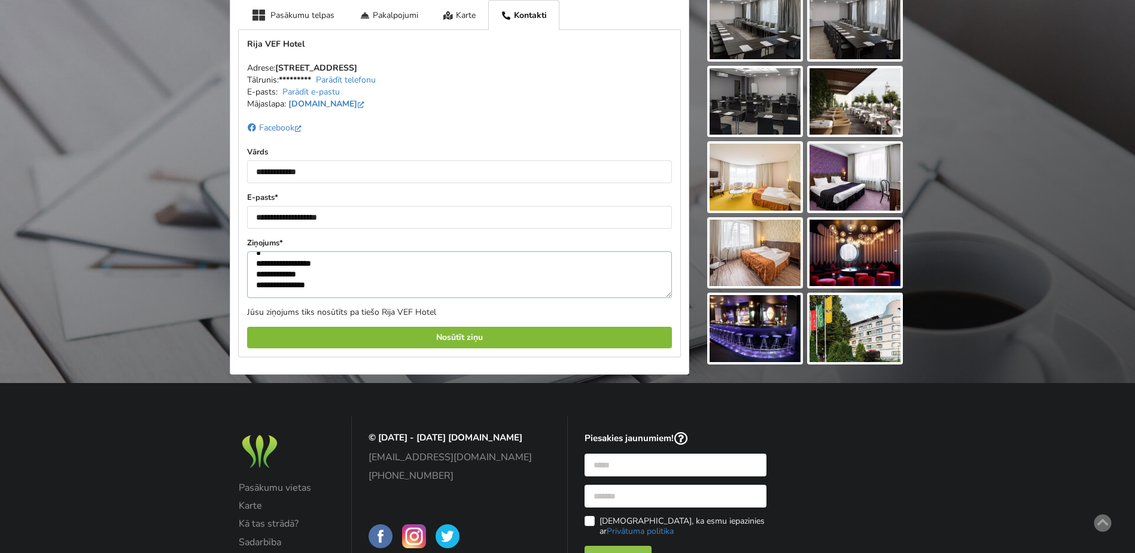 Image resolution: width=1135 pixels, height=553 pixels. Describe the element at coordinates (460, 152) in the screenshot. I see `label: Vārds` at that location.